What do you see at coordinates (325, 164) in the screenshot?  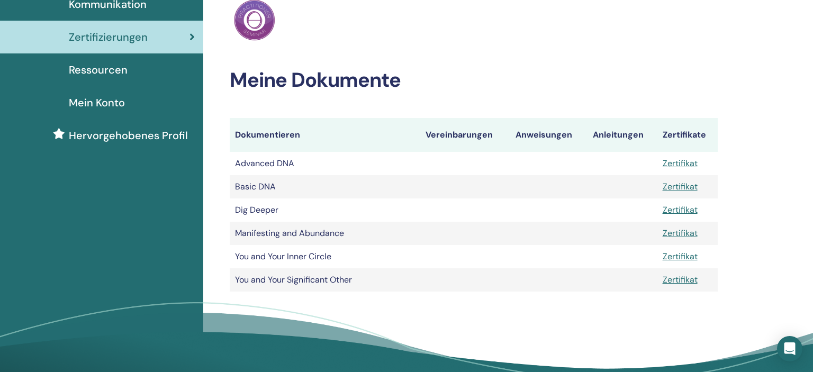 I see `td: Advanced DNA` at bounding box center [325, 164].